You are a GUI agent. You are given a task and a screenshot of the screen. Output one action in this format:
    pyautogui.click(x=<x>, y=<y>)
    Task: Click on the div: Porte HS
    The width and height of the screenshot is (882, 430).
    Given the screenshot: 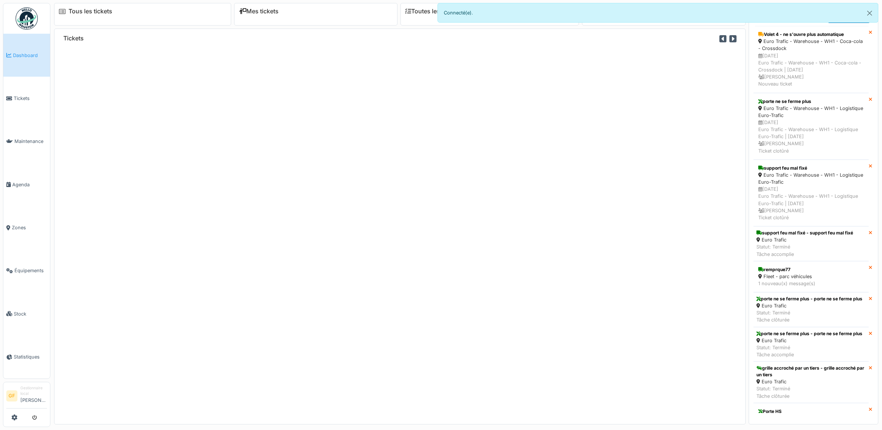 What is the action you would take?
    pyautogui.click(x=811, y=411)
    